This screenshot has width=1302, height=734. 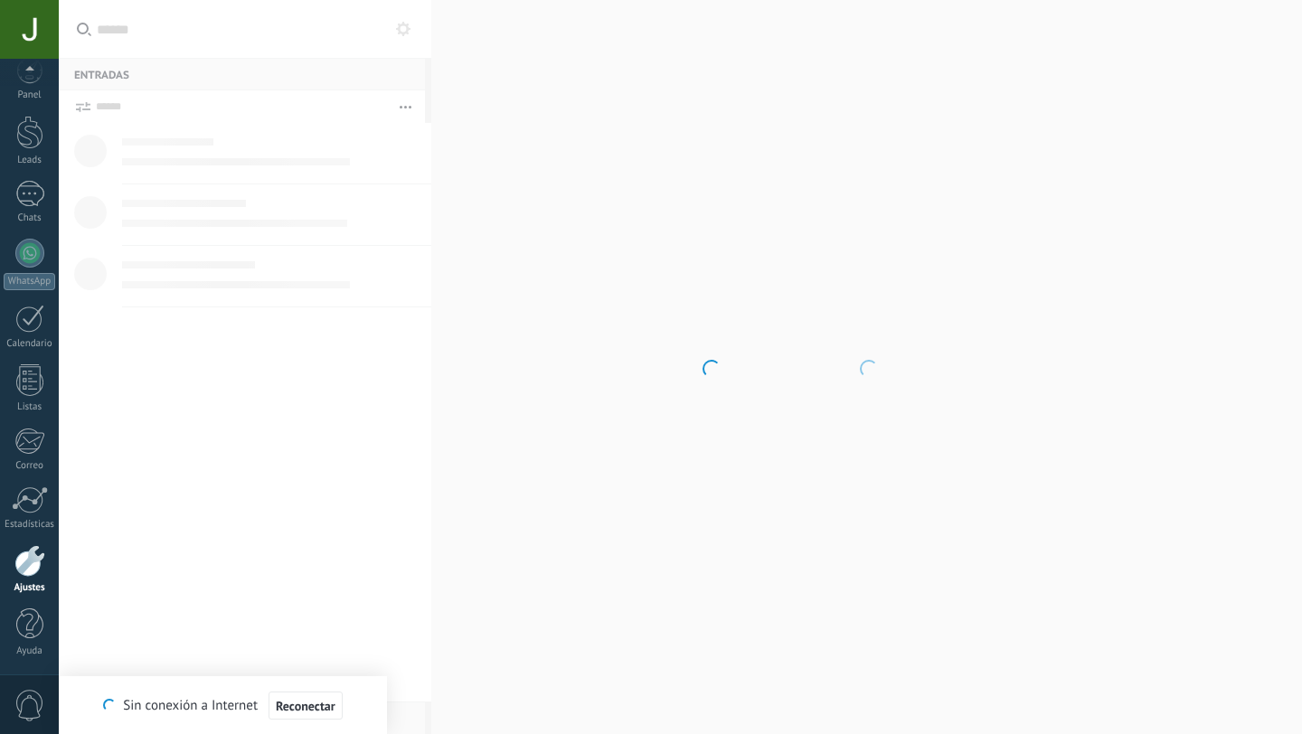 What do you see at coordinates (30, 344) in the screenshot?
I see `div: Calendario` at bounding box center [30, 344].